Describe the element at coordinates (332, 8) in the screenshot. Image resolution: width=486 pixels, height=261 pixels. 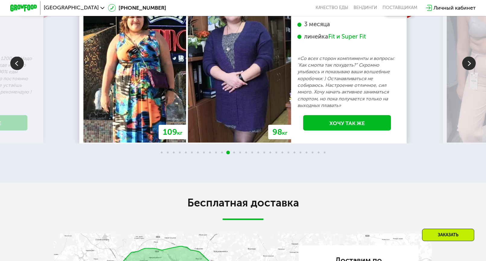
I see `a: Качество еды` at that location.